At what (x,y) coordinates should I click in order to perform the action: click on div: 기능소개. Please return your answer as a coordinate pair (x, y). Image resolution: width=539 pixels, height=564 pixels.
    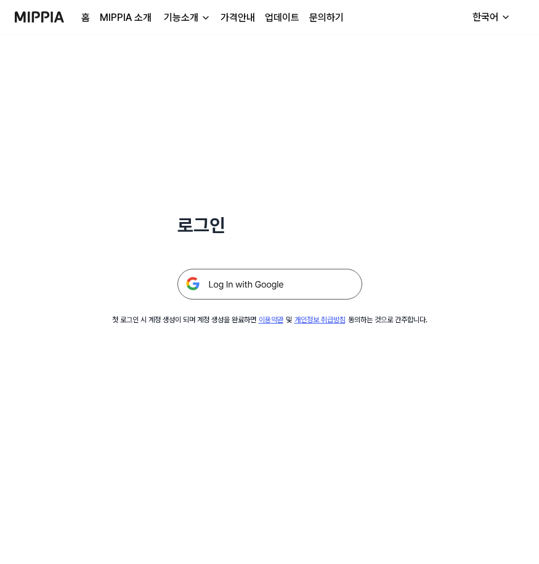
    Looking at the image, I should click on (181, 18).